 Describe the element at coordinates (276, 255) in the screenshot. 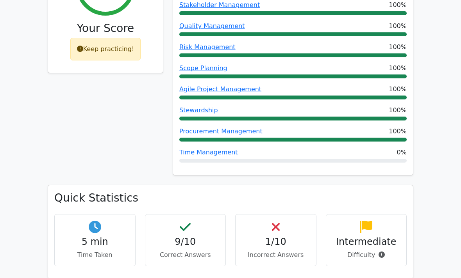

I see `p: Incorrect Answers` at that location.